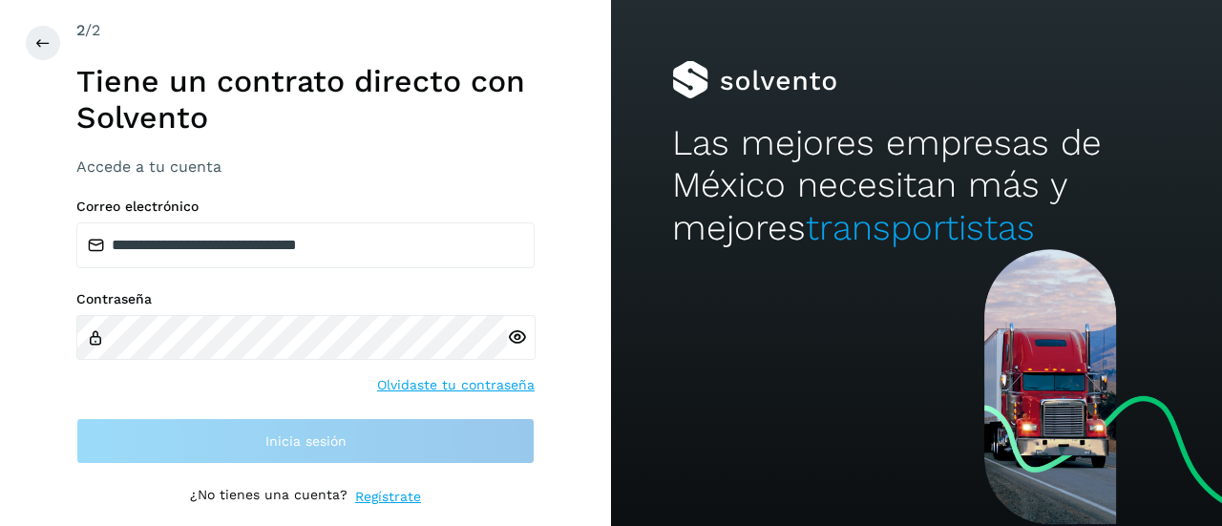 The height and width of the screenshot is (526, 1222). Describe the element at coordinates (916, 185) in the screenshot. I see `h2: Las mejores empresas de México necesitan más y mejores` at that location.